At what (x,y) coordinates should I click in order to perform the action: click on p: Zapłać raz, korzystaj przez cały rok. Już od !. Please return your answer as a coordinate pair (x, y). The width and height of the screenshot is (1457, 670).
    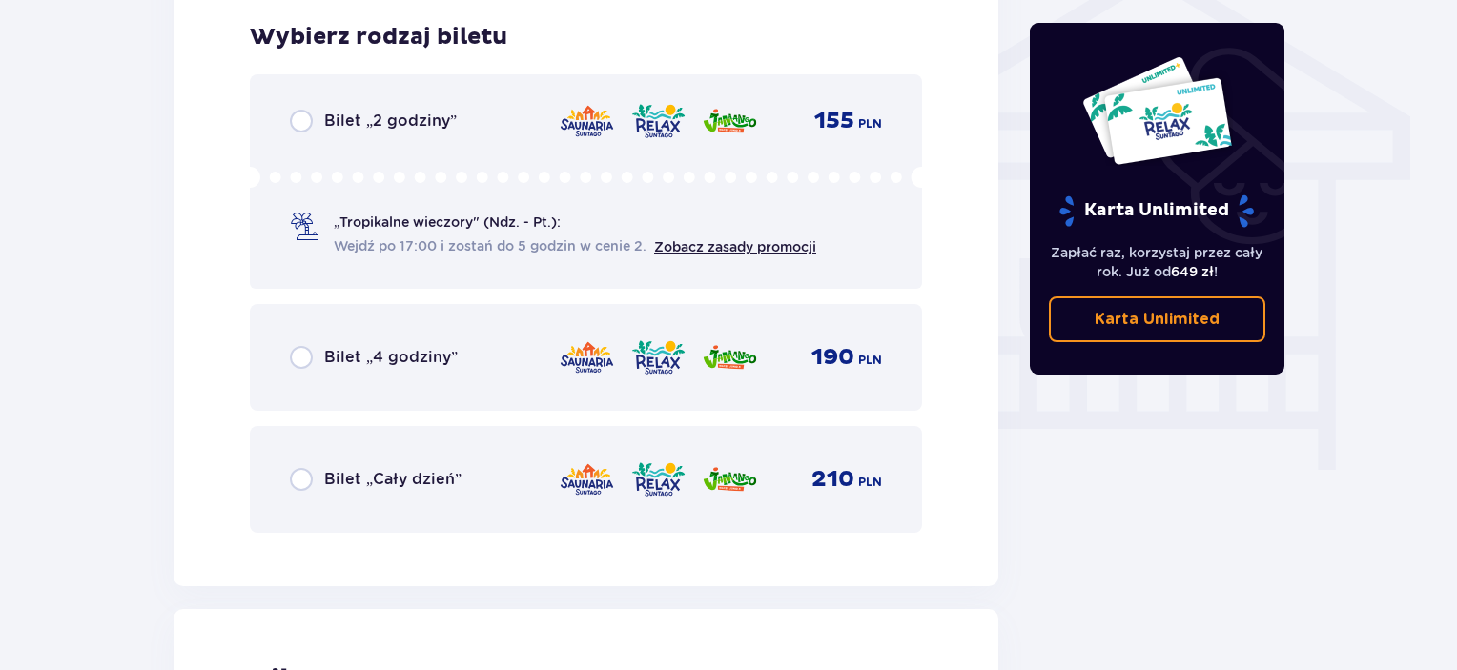
    Looking at the image, I should click on (1158, 262).